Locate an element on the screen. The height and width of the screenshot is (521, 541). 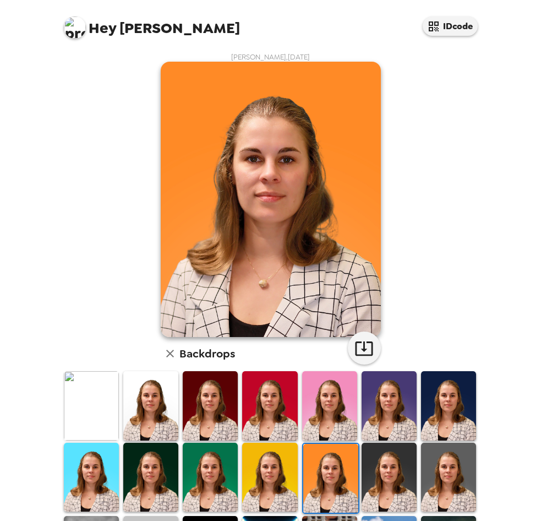
button: IDcode is located at coordinates (450, 26).